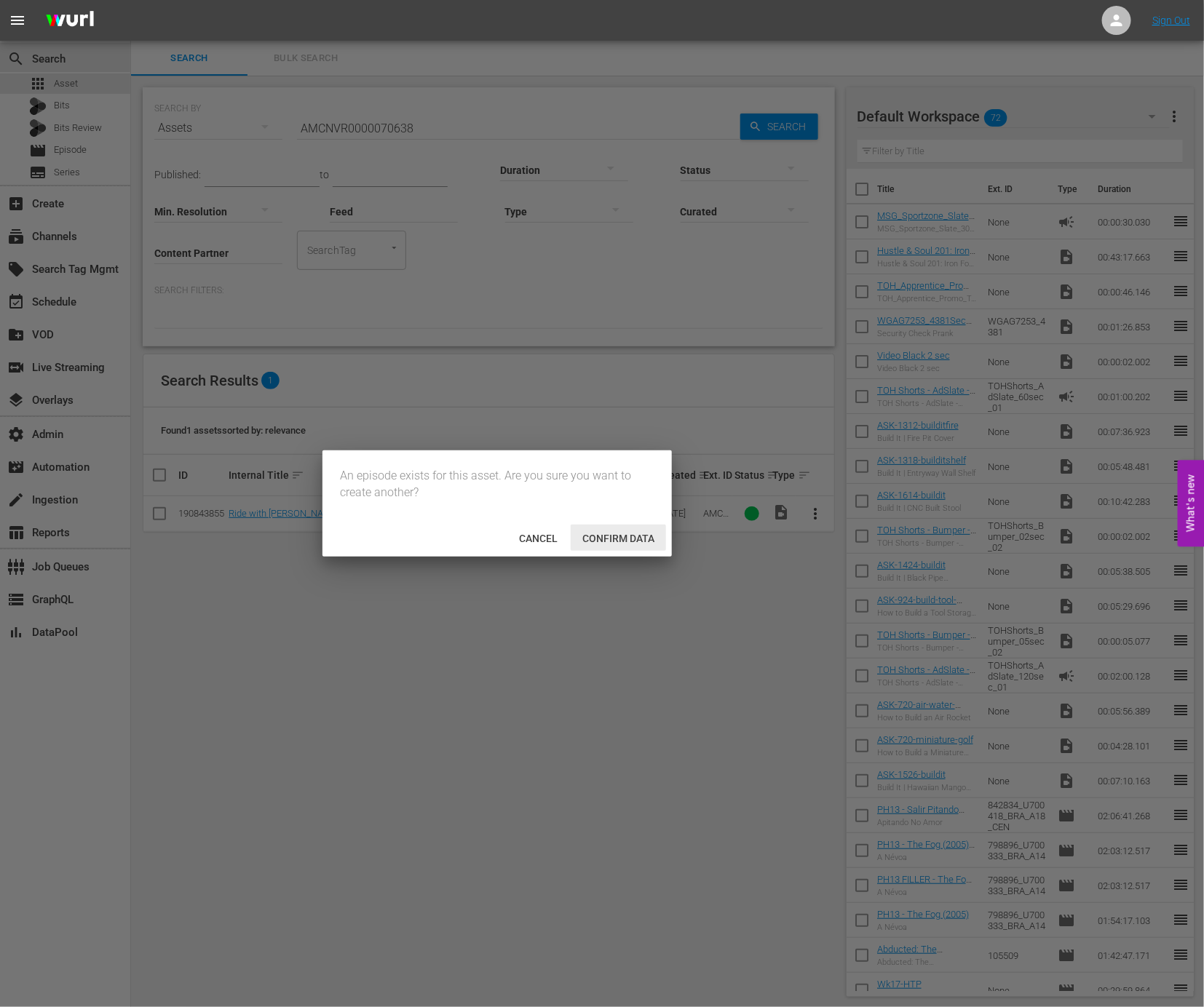  Describe the element at coordinates (539, 539) in the screenshot. I see `span: Cancel` at that location.